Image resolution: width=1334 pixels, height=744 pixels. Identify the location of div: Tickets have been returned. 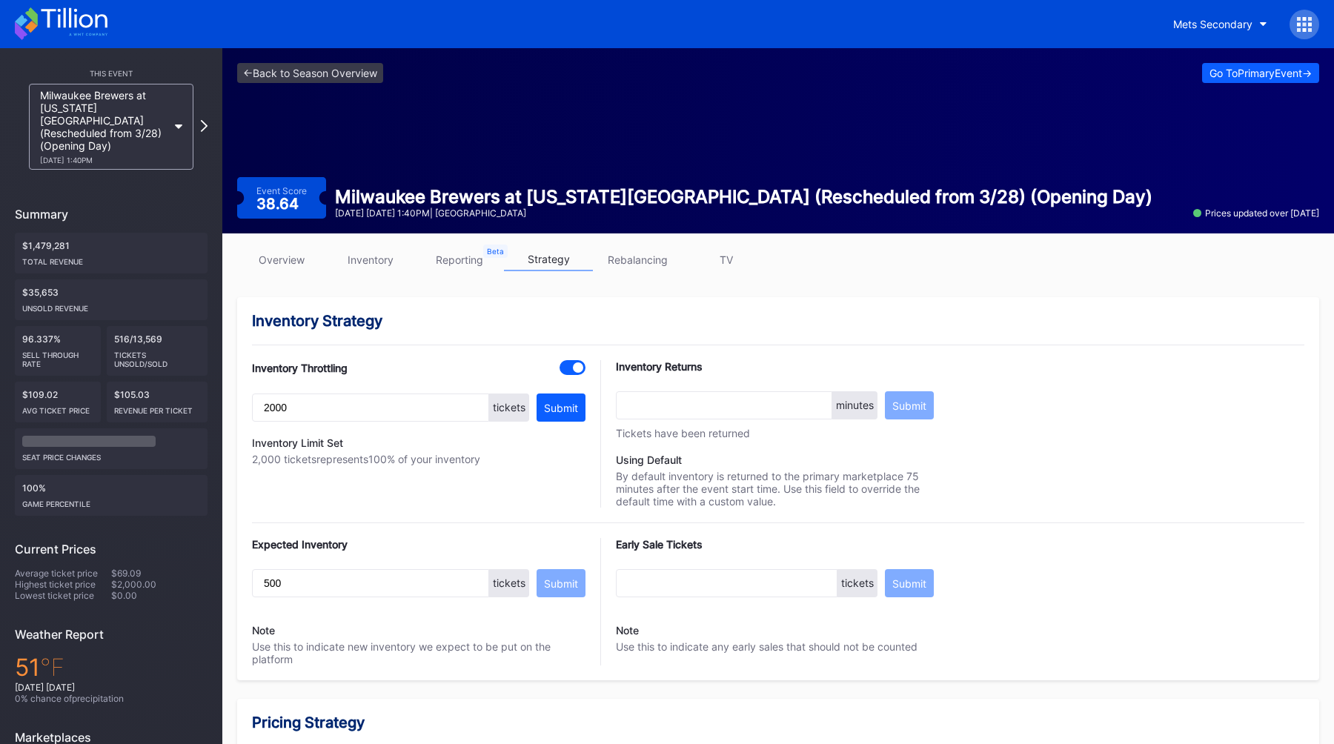
(775, 433).